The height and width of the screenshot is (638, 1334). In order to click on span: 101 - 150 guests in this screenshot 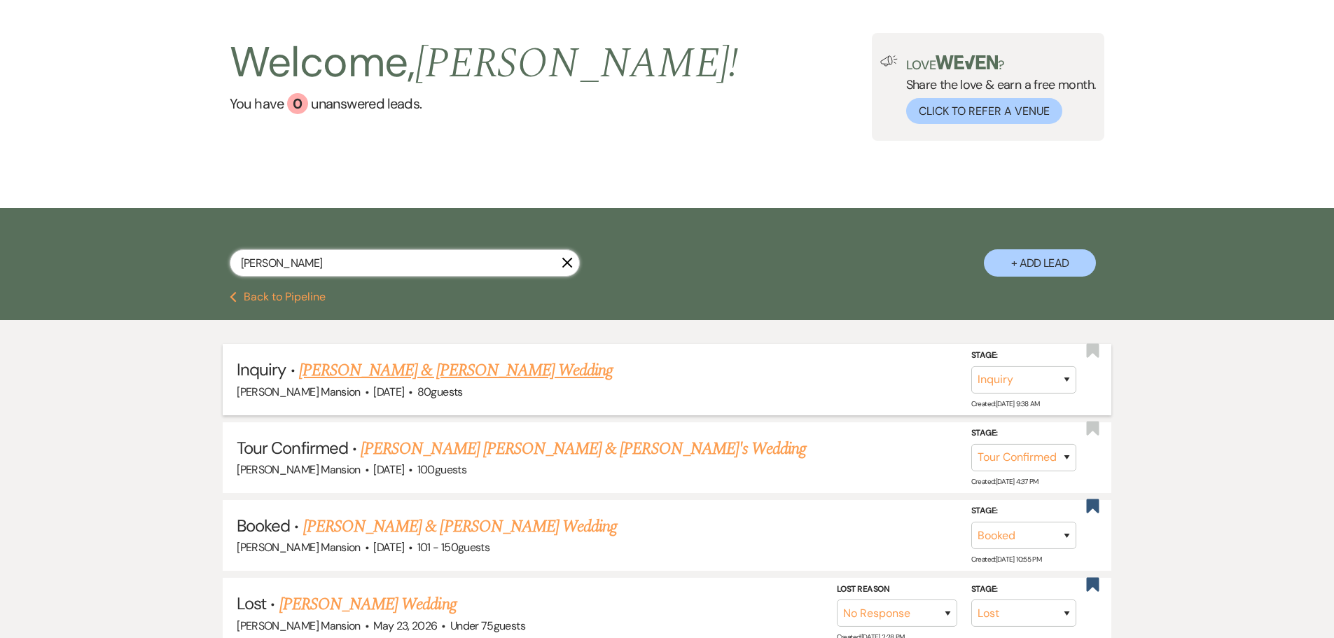, I will do `click(453, 547)`.